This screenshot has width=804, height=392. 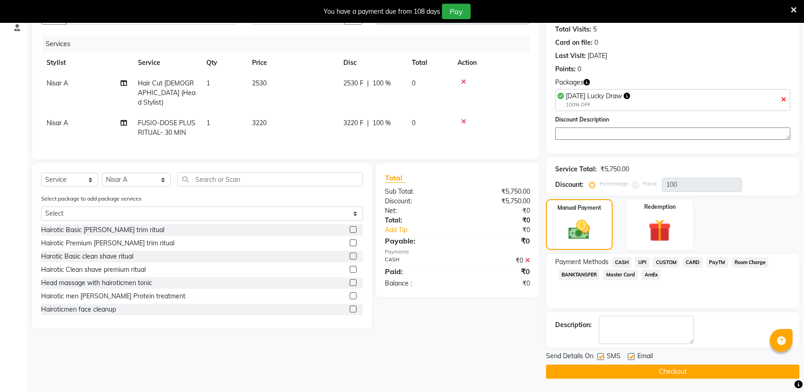 What do you see at coordinates (382, 11) in the screenshot?
I see `div: You have a payment due from 108 days` at bounding box center [382, 11].